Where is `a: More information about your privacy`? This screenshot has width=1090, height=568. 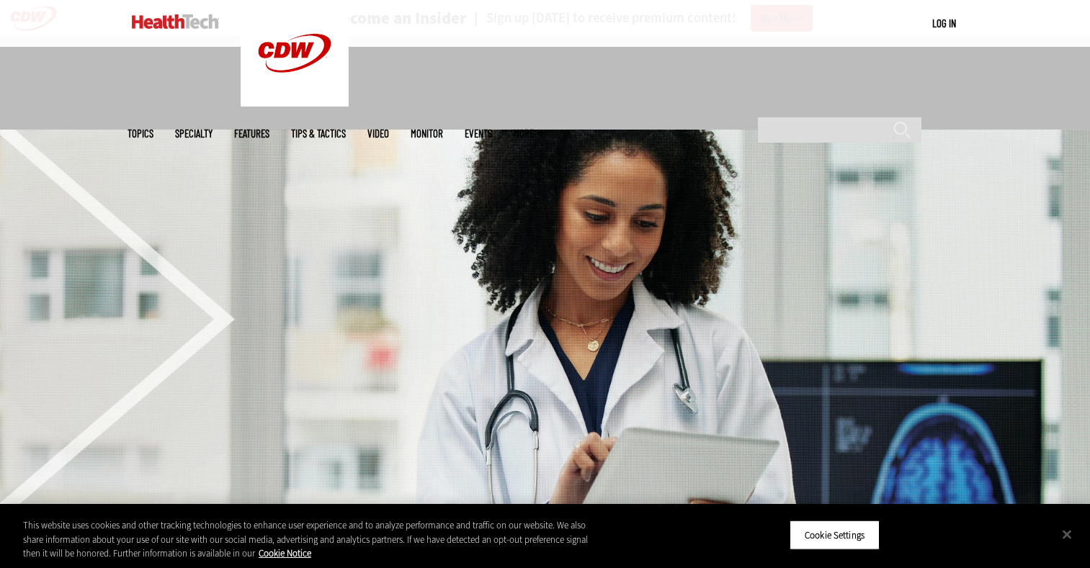
a: More information about your privacy is located at coordinates (285, 553).